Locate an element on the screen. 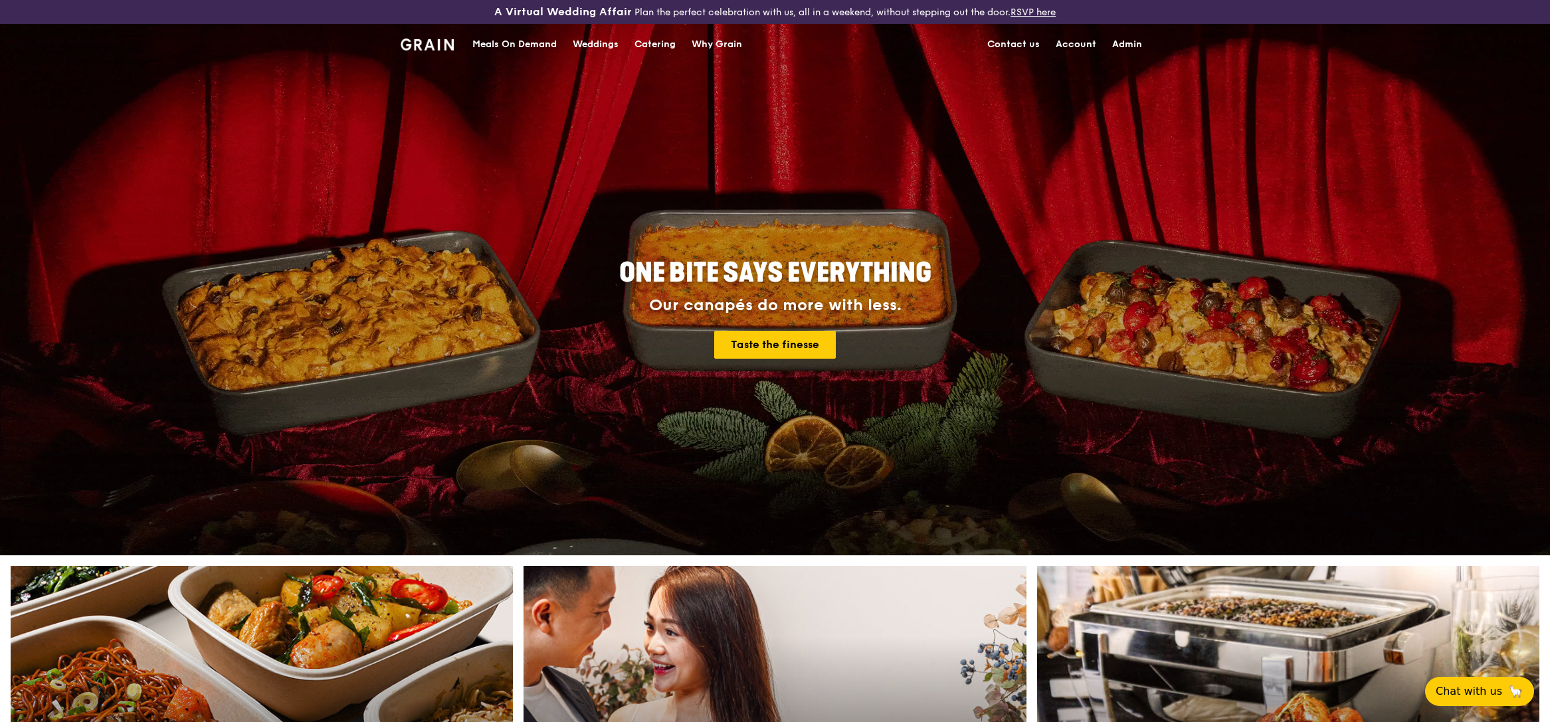  a: Catering is located at coordinates (655, 45).